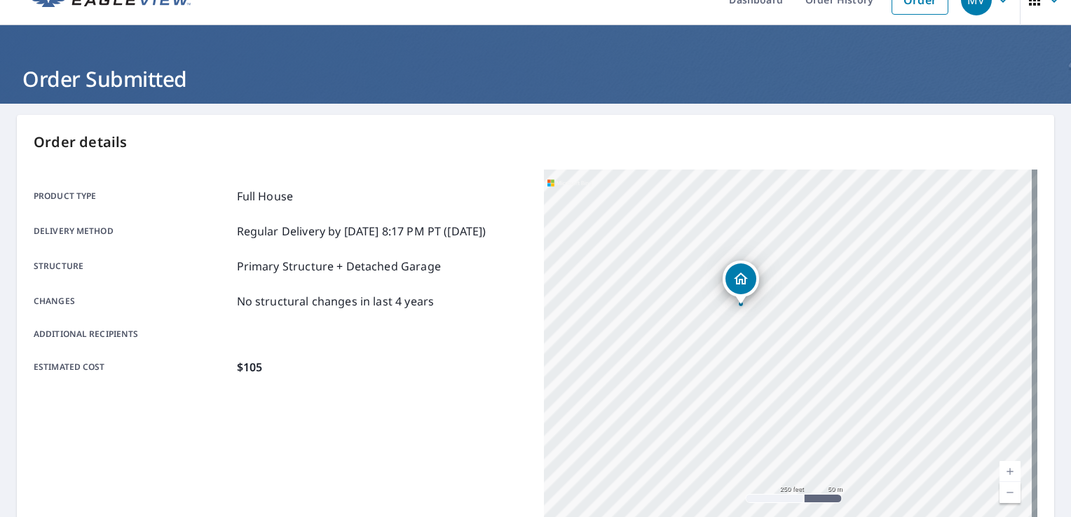 The image size is (1071, 517). Describe the element at coordinates (1010, 493) in the screenshot. I see `a: Current Level 17, Zoom Out` at that location.